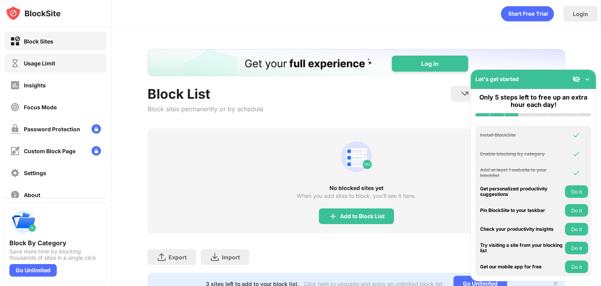 Image resolution: width=601 pixels, height=286 pixels. I want to click on img: focus-off.svg, so click(15, 107).